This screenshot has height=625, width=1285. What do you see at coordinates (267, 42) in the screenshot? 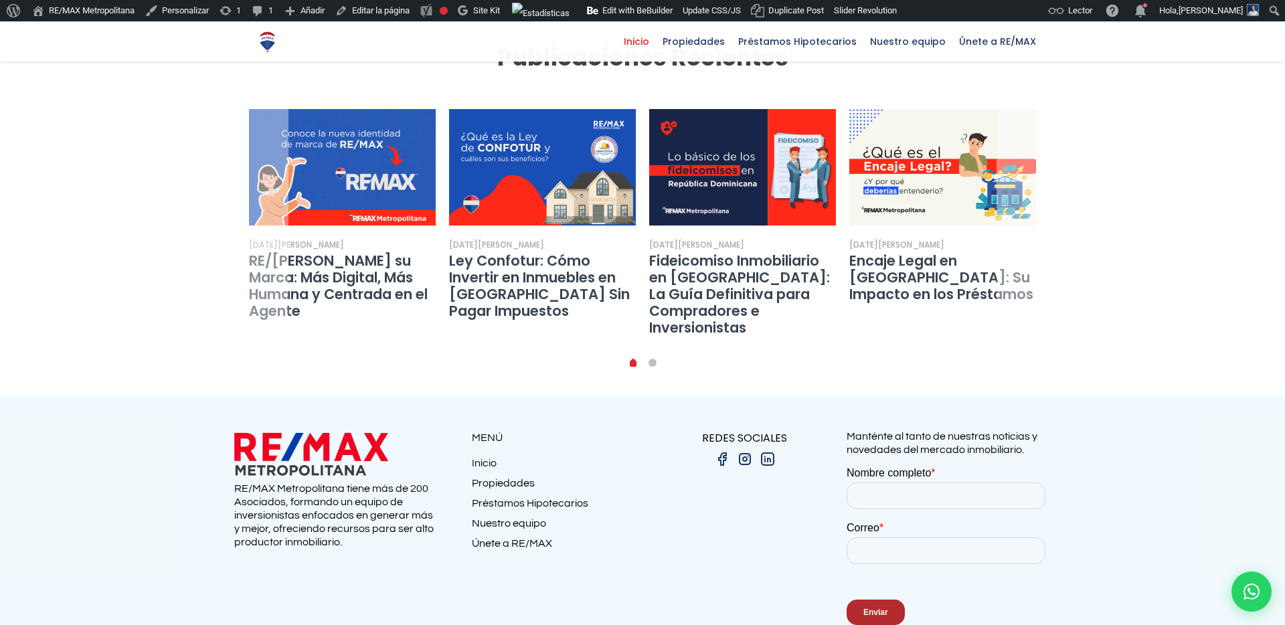
I see `a: RE/MAX Metropolitana` at bounding box center [267, 42].